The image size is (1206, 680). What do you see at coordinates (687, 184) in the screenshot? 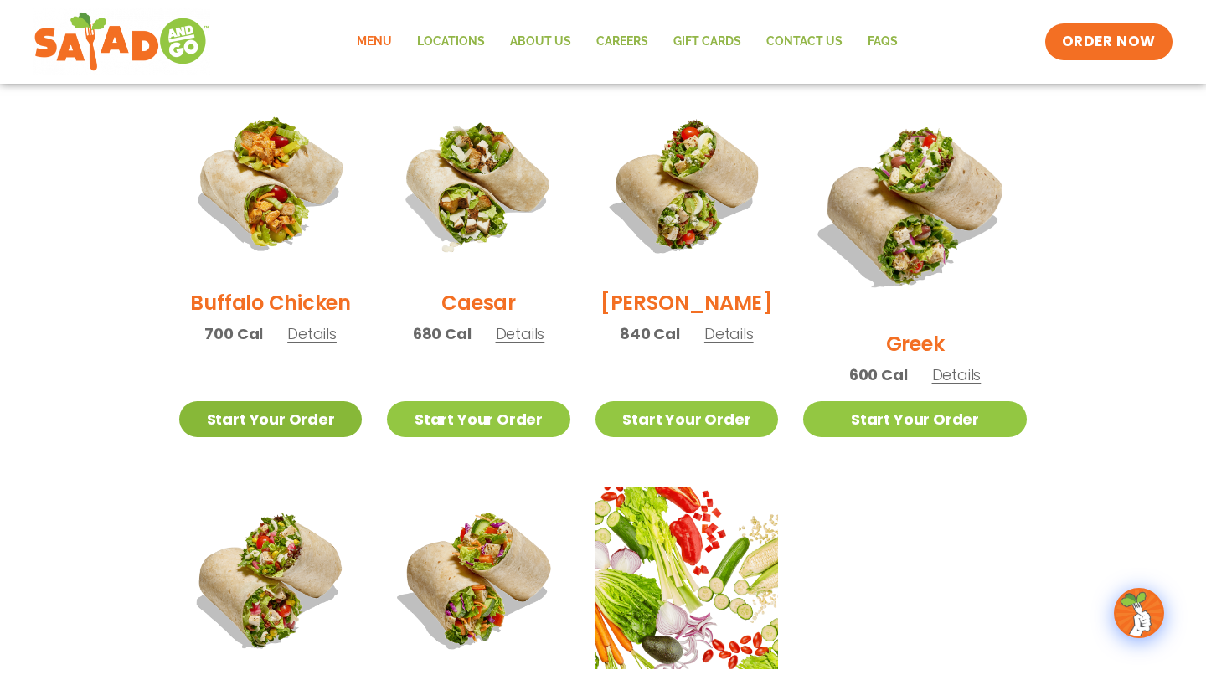
I see `img: Product photo for Cobb Wrap` at bounding box center [687, 184].